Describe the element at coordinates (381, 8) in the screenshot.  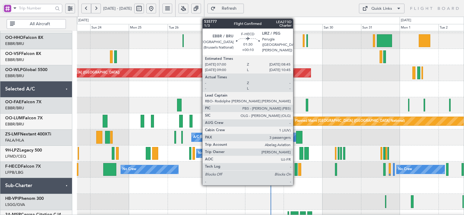
I see `button: Quick Links` at that location.